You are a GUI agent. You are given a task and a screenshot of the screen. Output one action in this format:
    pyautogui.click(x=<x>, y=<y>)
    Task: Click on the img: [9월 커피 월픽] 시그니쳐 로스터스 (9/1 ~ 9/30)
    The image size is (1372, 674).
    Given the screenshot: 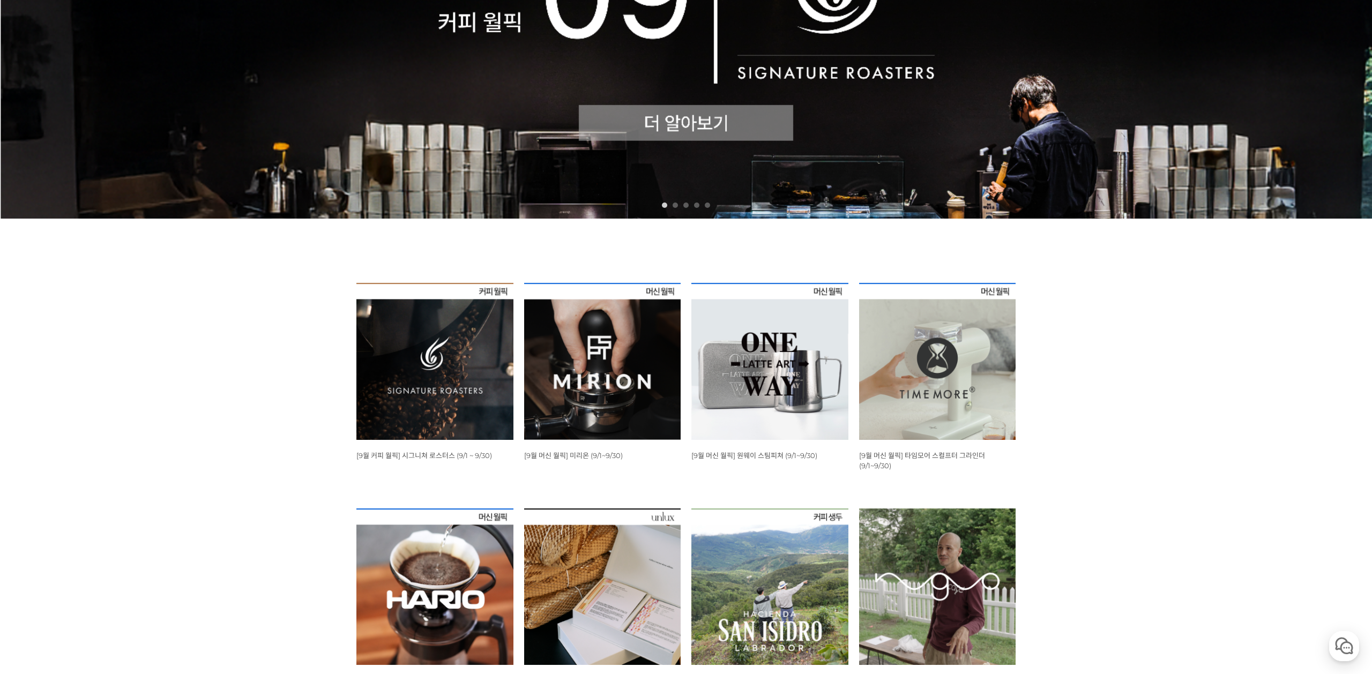 What is the action you would take?
    pyautogui.click(x=435, y=361)
    